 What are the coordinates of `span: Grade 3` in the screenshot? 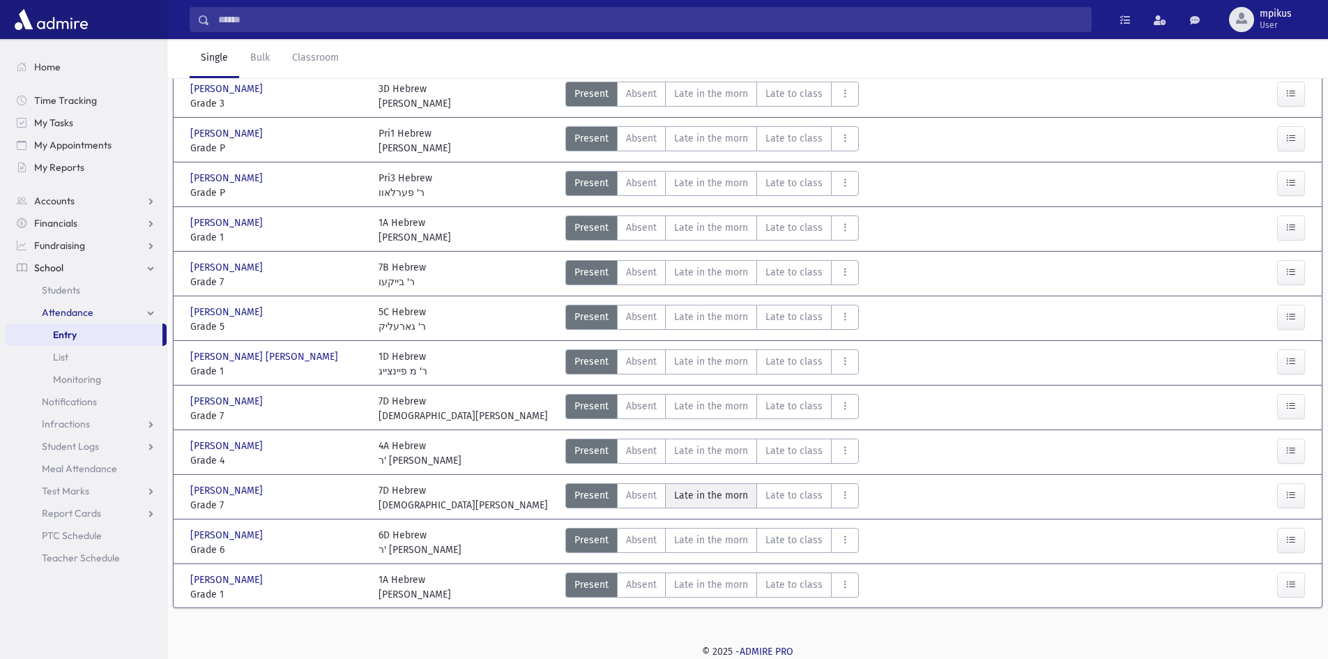 It's located at (277, 103).